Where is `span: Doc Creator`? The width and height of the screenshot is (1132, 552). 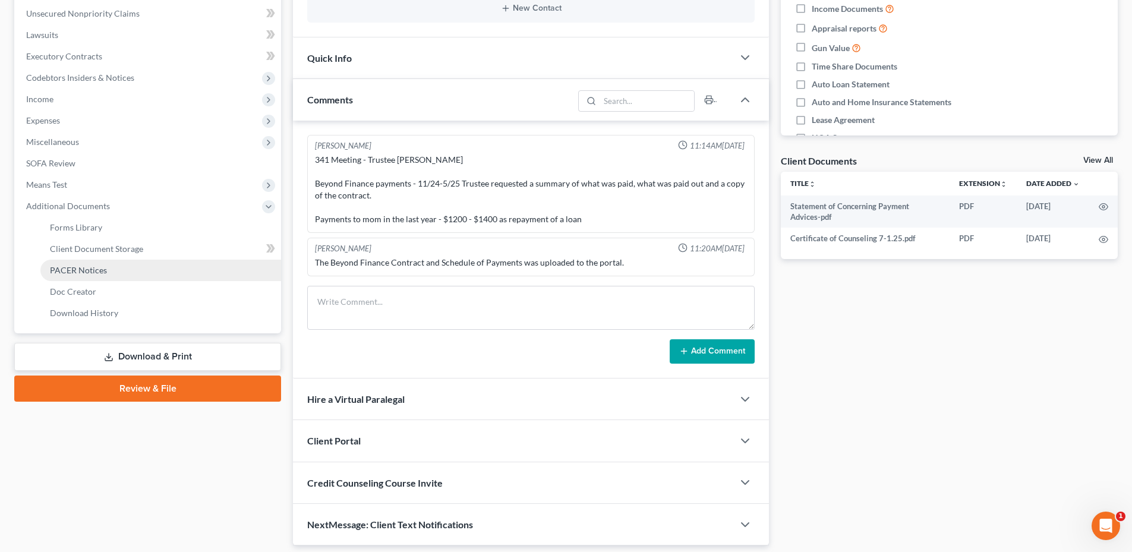 span: Doc Creator is located at coordinates (73, 291).